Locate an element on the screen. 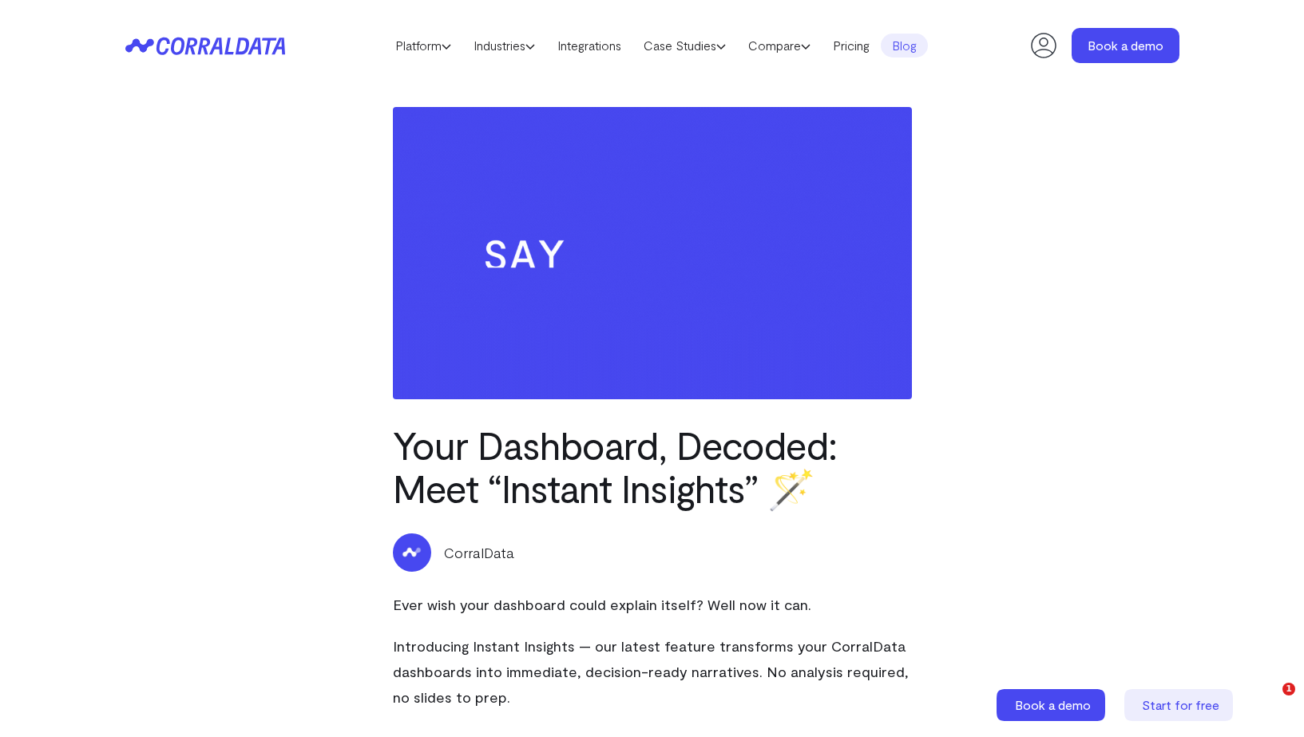  span: 1 is located at coordinates (1289, 689).